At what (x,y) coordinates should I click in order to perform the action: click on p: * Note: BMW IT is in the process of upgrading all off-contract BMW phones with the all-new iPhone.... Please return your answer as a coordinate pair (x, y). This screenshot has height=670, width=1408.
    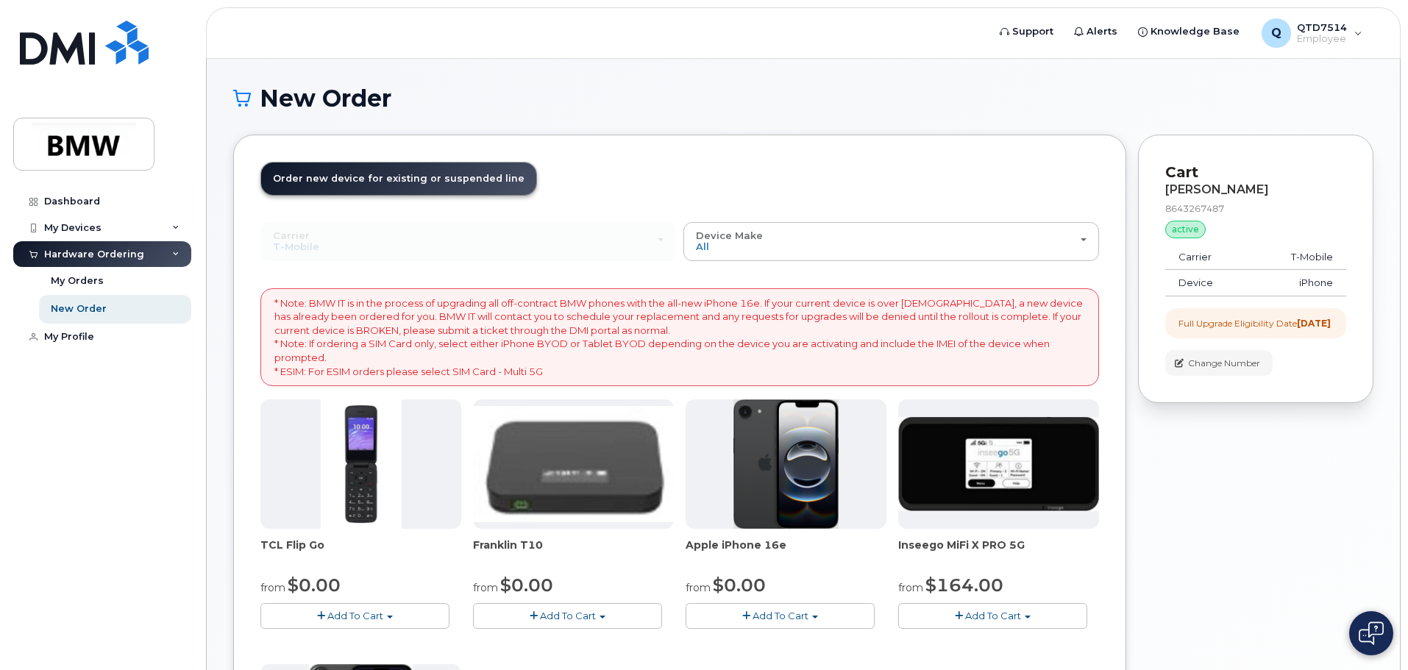
    Looking at the image, I should click on (679, 337).